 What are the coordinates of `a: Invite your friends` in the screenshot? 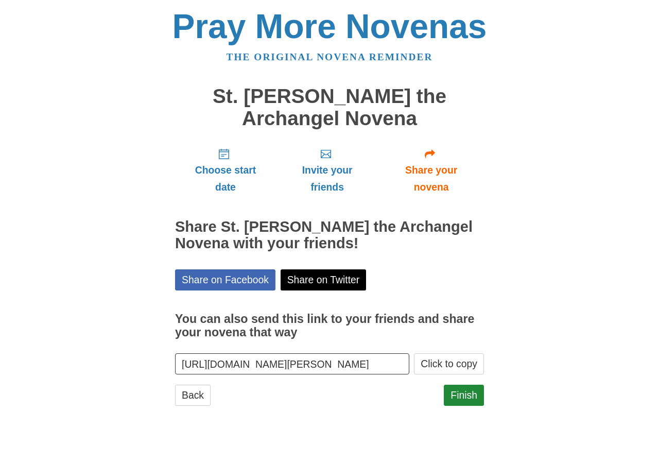 It's located at (327, 170).